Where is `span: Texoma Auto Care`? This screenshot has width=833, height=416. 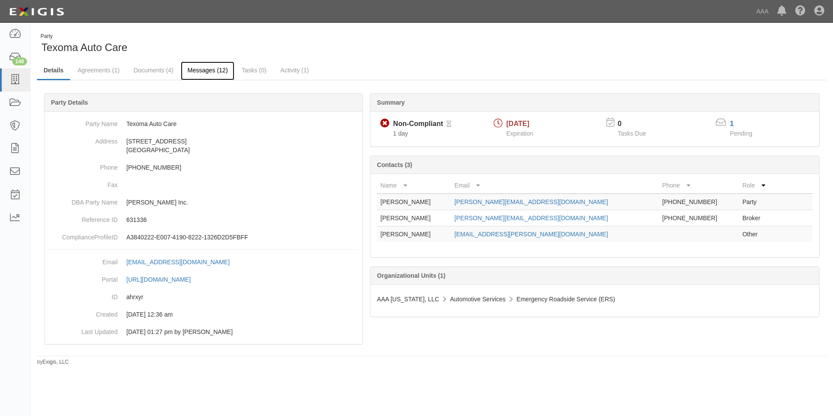
span: Texoma Auto Care is located at coordinates (84, 47).